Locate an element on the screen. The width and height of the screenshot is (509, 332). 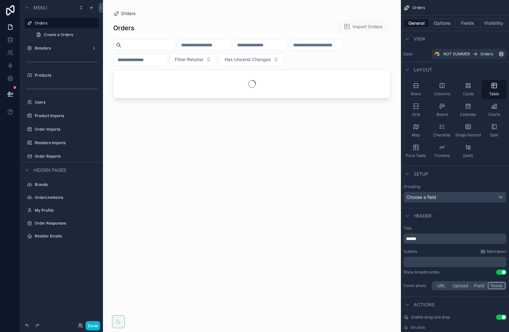
a: NOT SUMMEROrders is located at coordinates (469, 54).